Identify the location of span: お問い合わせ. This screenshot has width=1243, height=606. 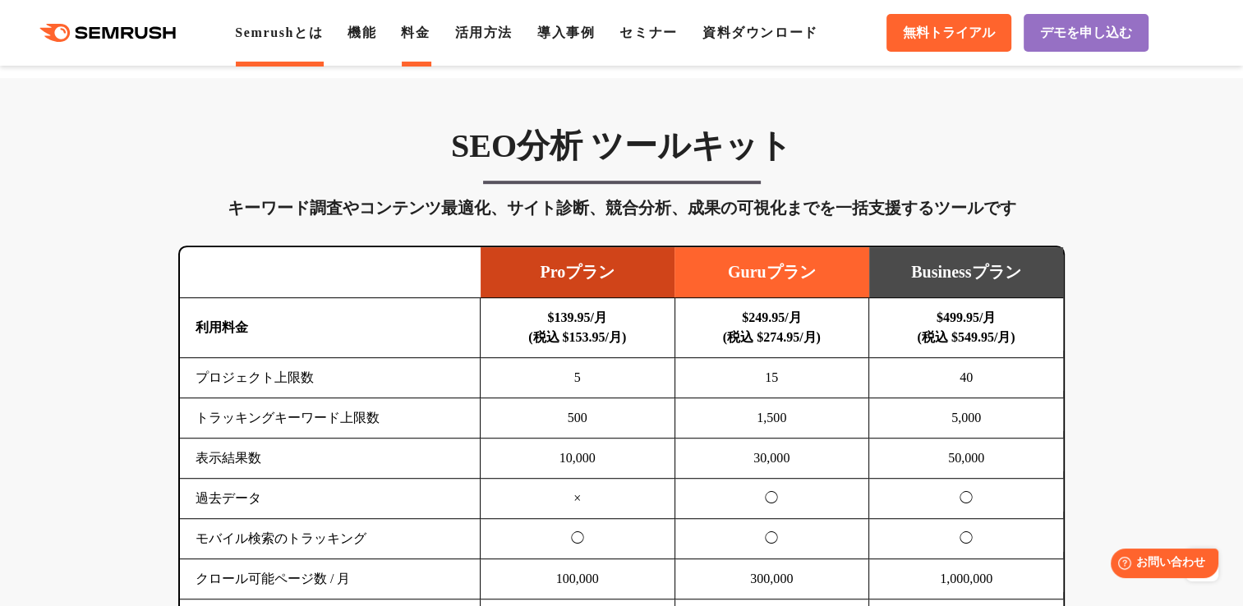
(74, 21).